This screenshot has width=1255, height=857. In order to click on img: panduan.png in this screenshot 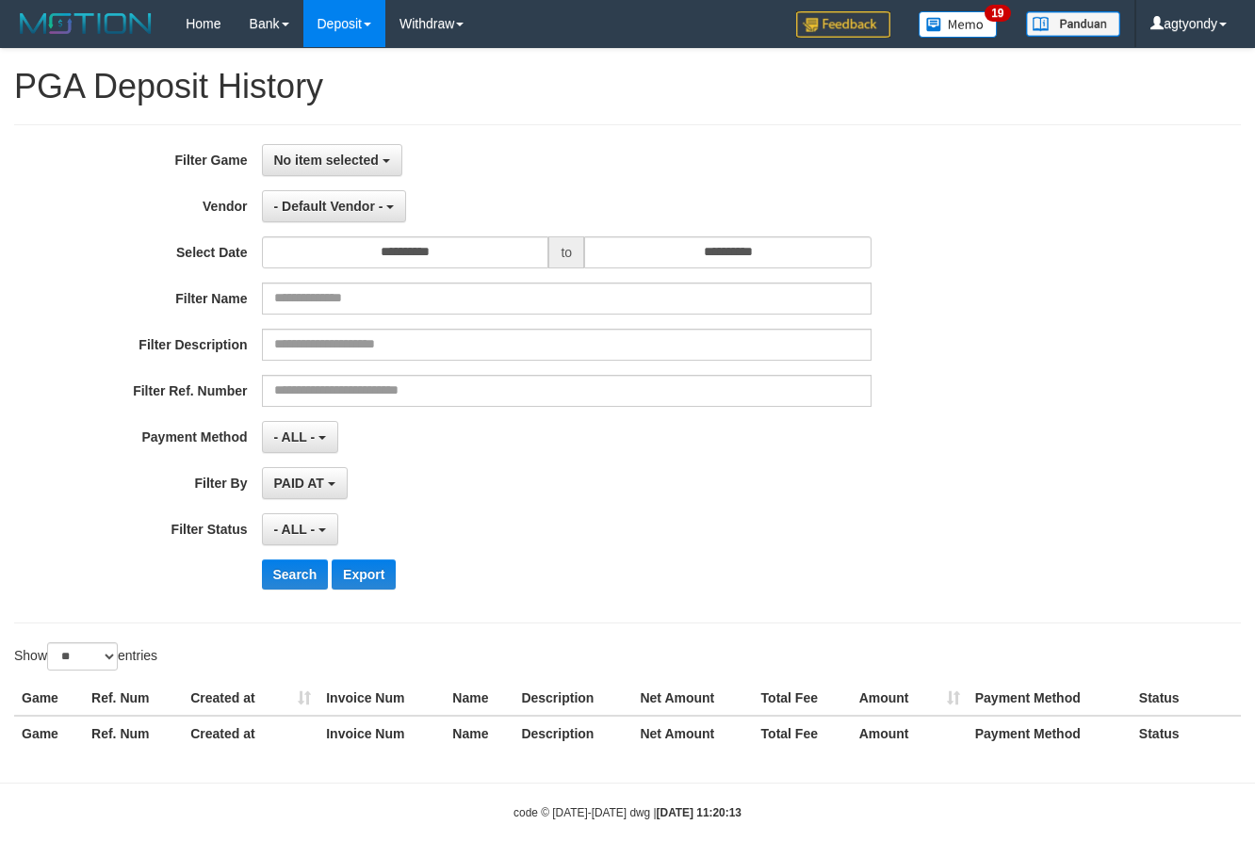, I will do `click(1073, 24)`.